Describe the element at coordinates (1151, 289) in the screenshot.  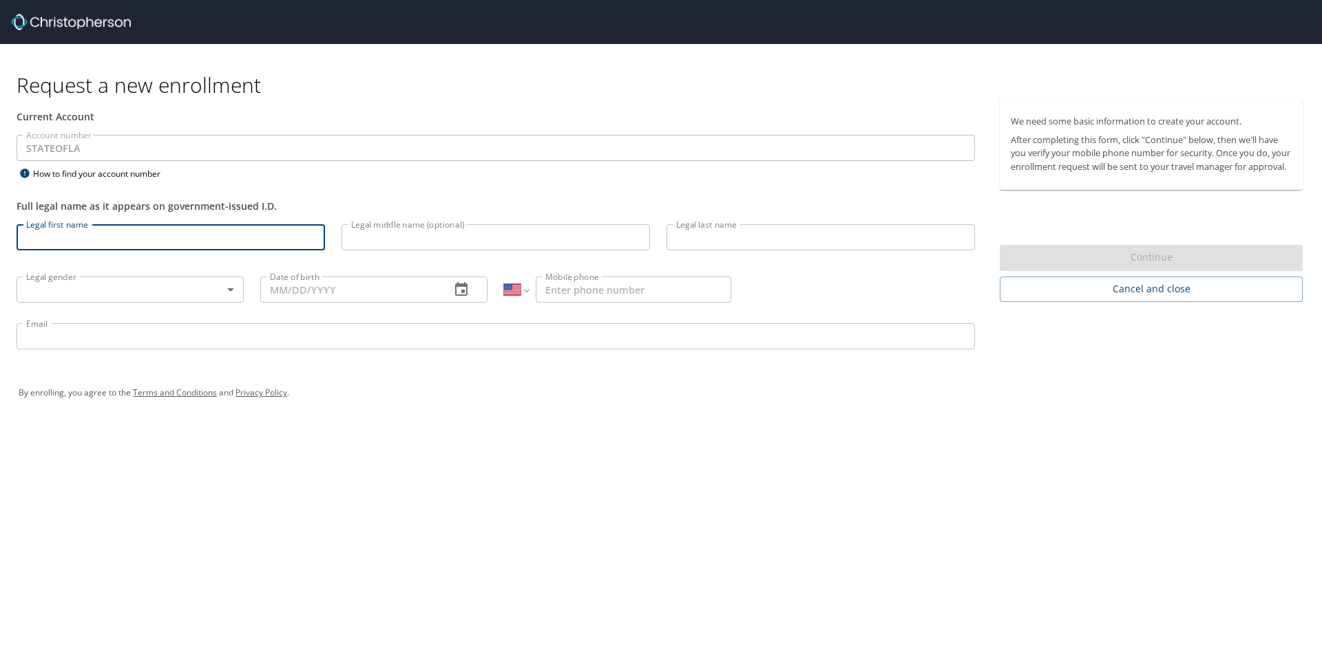
I see `span: Cancel and close` at that location.